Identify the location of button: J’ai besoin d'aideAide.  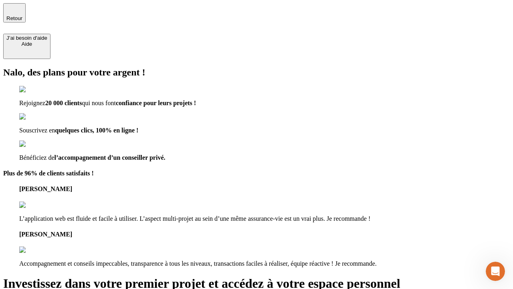
(27, 46).